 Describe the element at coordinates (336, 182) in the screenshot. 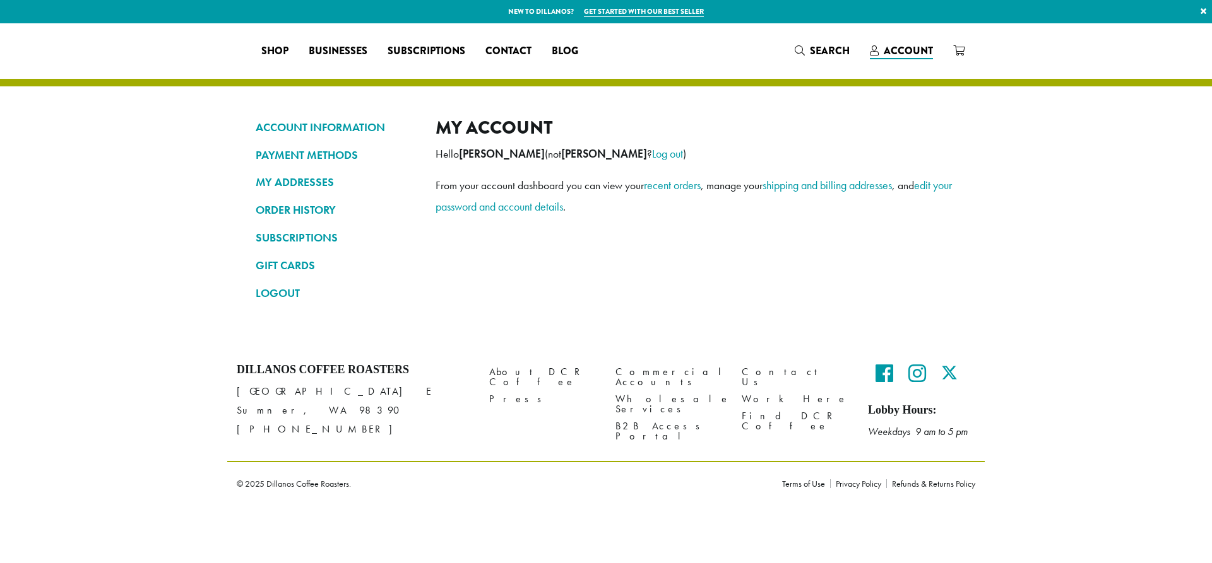

I see `a: MY ADDRESSES` at that location.